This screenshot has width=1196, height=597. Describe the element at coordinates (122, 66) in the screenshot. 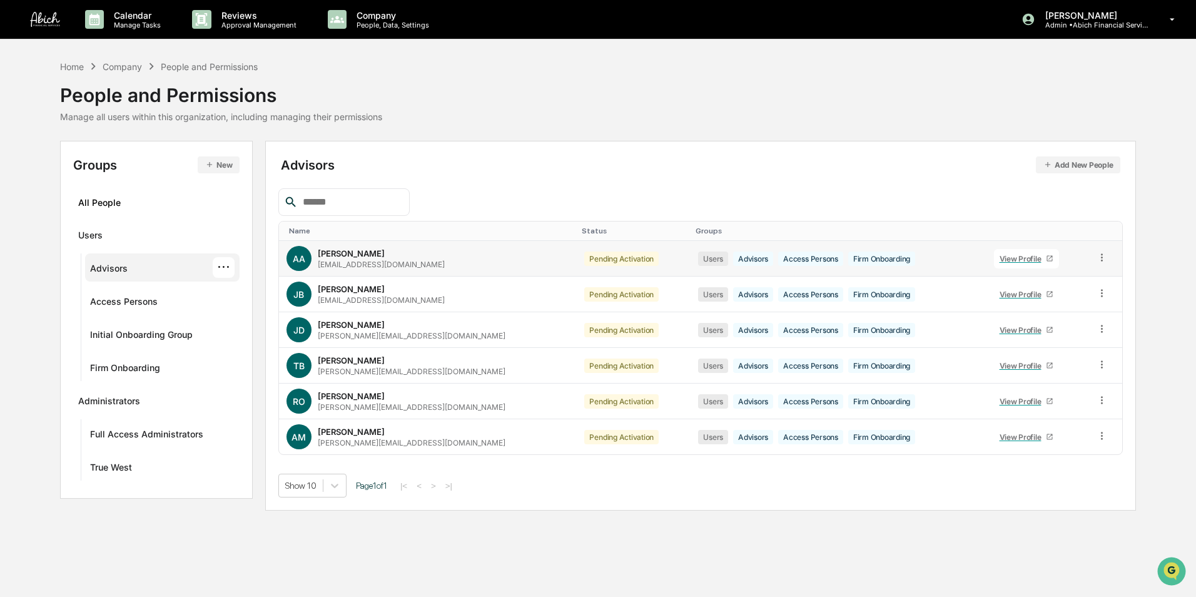

I see `div: Company` at that location.